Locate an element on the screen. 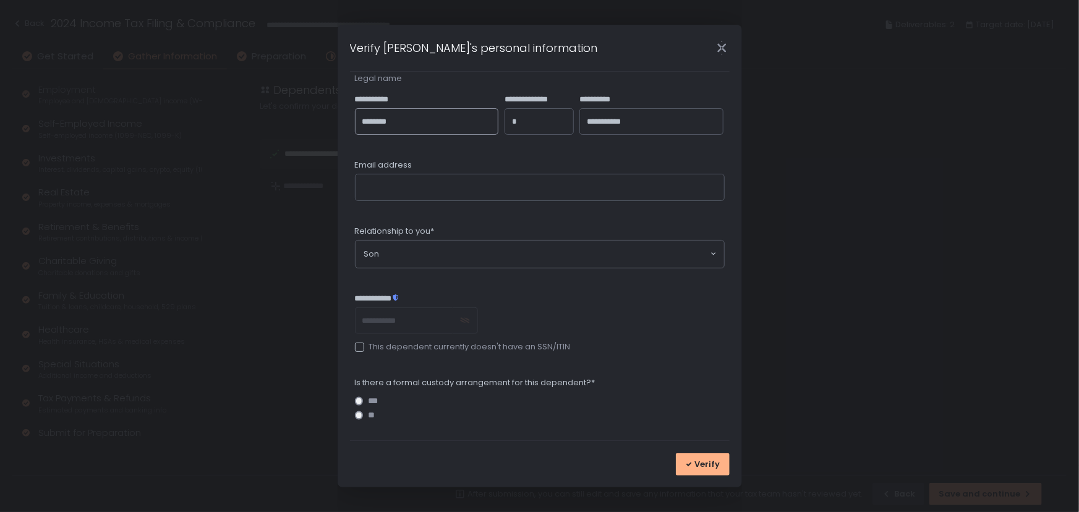  div: Legal name is located at coordinates (540, 79).